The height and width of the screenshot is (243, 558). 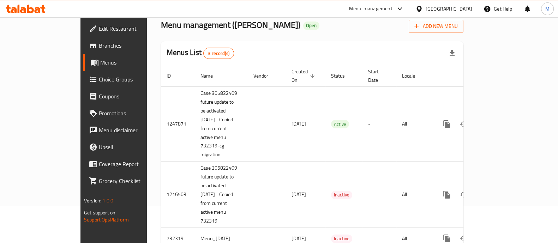 What do you see at coordinates (211, 76) in the screenshot?
I see `span: Name` at bounding box center [211, 76].